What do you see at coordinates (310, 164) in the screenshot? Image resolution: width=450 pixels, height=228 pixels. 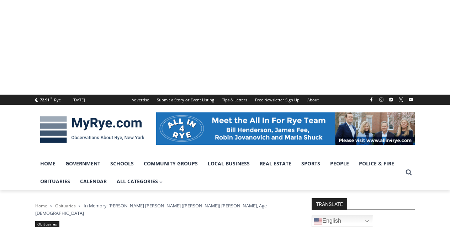 I see `a: Sports` at bounding box center [310, 164].